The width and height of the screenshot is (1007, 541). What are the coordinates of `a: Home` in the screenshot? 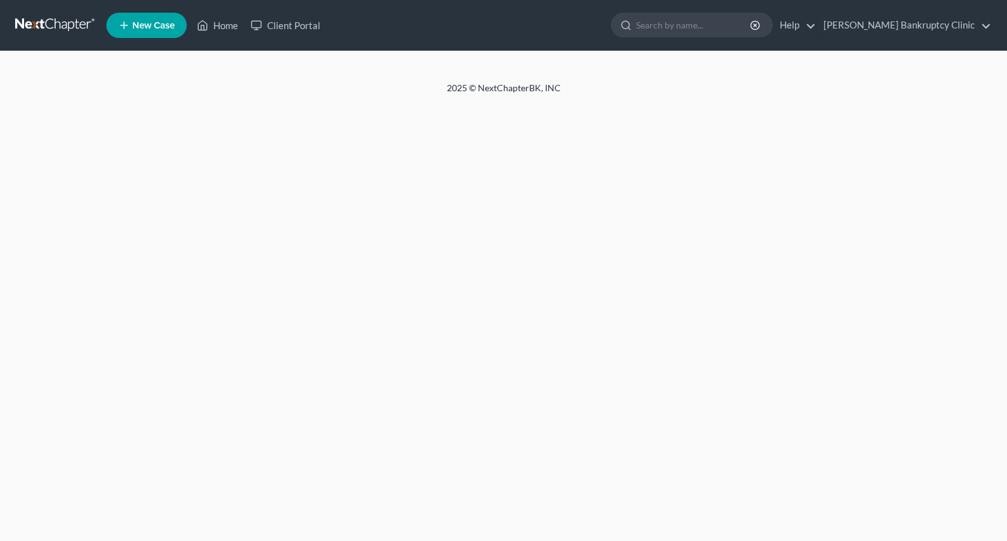 It's located at (217, 25).